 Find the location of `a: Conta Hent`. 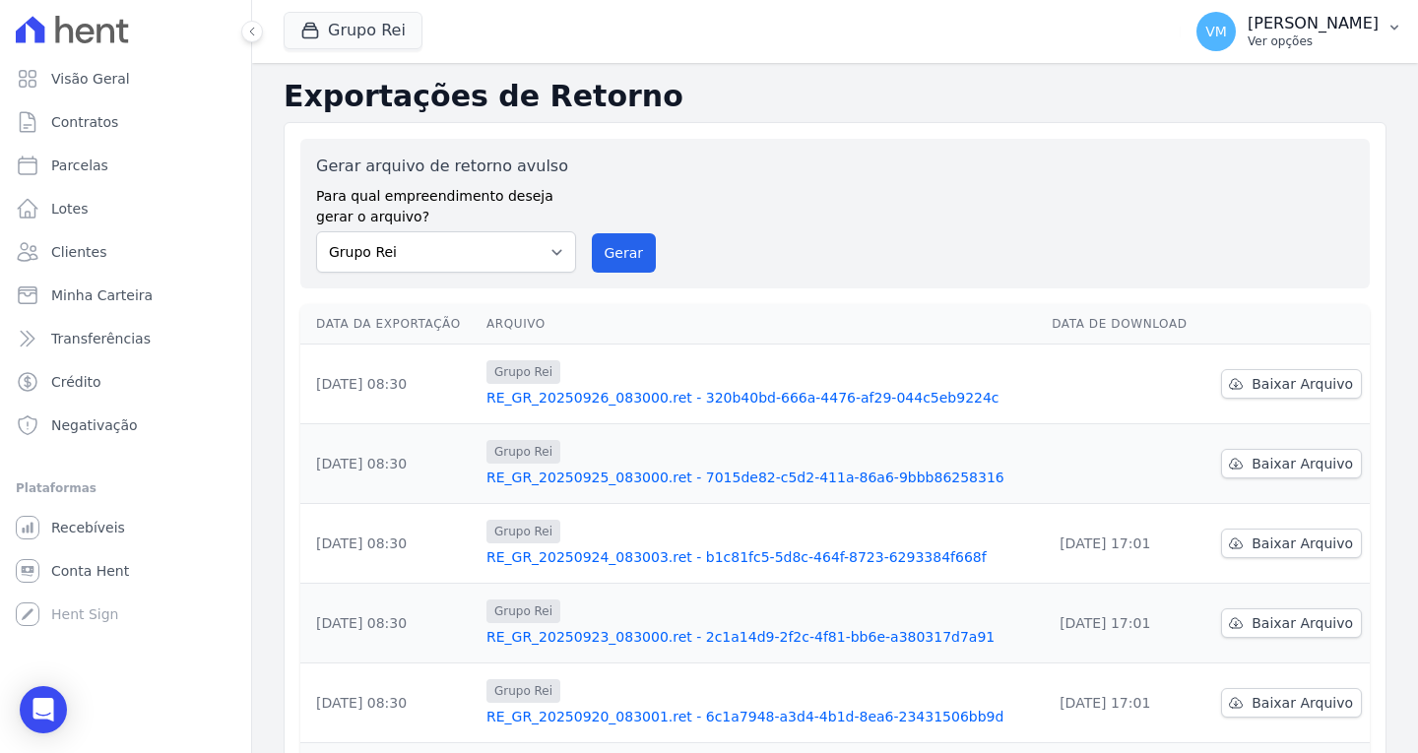

a: Conta Hent is located at coordinates (125, 571).